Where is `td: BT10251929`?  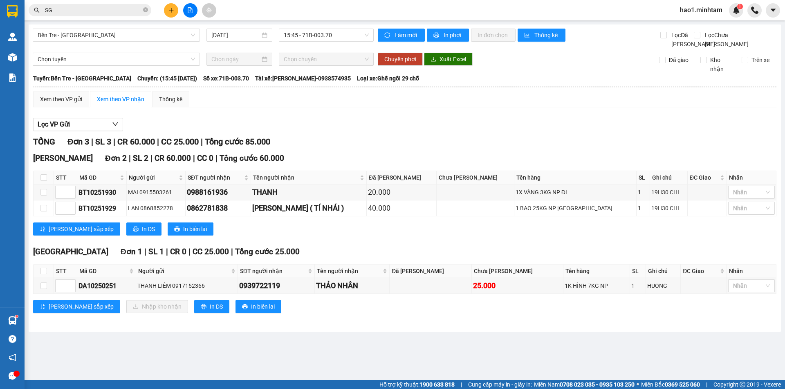
td: BT10251929 is located at coordinates (102, 208).